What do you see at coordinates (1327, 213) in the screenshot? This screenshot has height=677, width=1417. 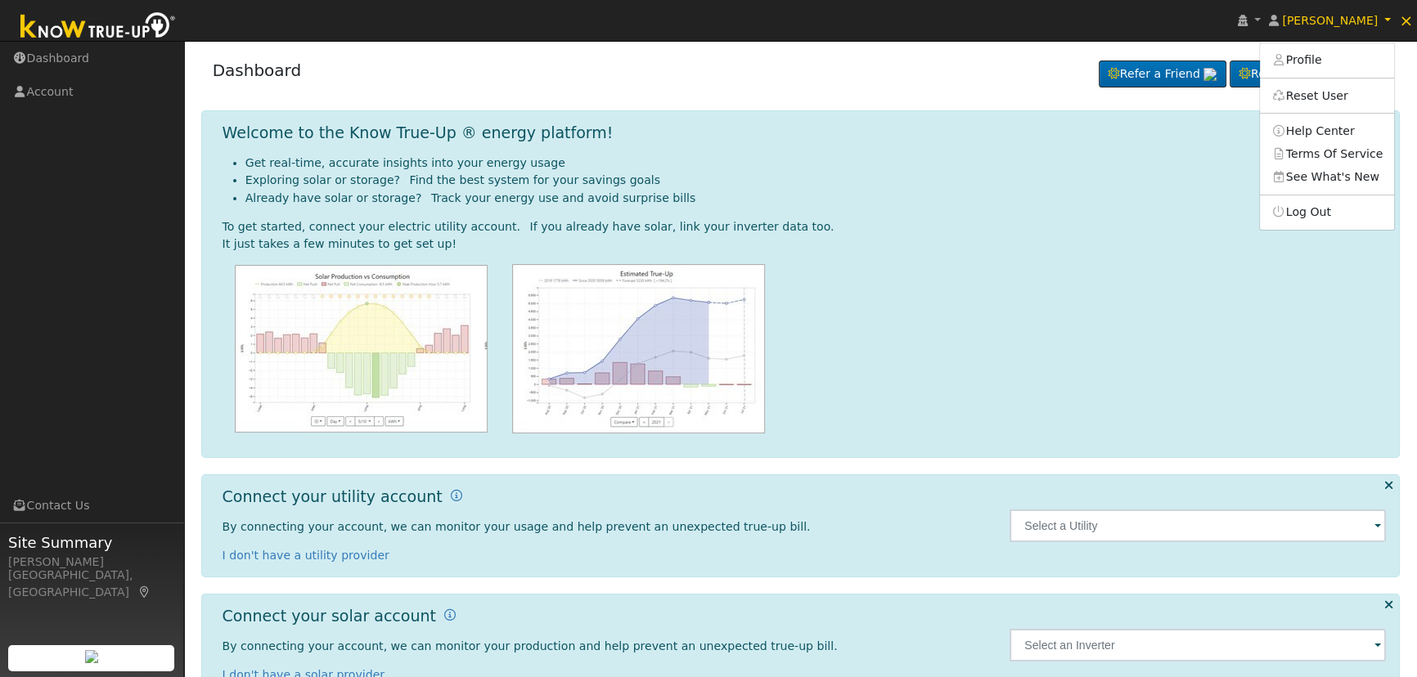 I see `a: Log Out` at bounding box center [1327, 213].